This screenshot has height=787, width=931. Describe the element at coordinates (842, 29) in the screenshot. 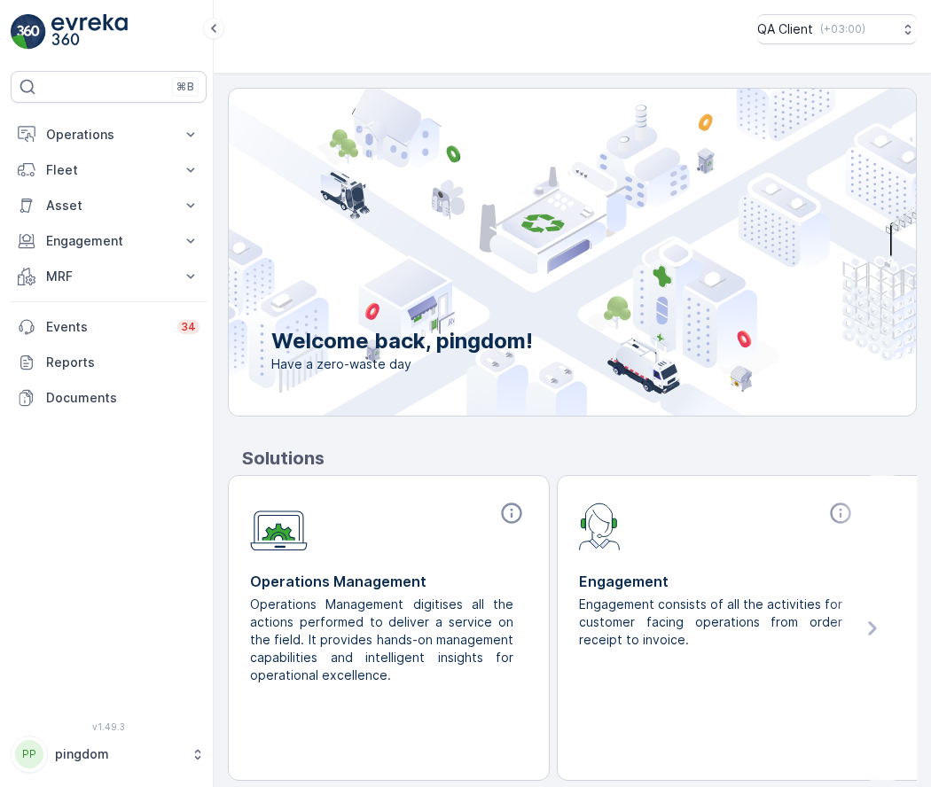

I see `p: ( +03:00 )` at that location.